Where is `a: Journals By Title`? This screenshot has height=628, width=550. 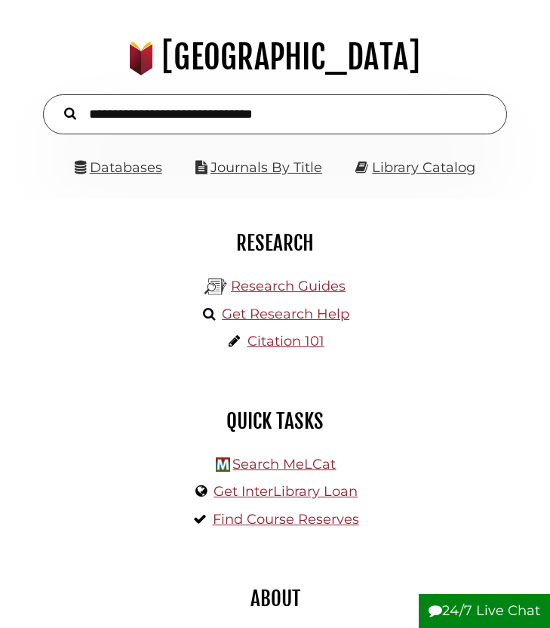
a: Journals By Title is located at coordinates (266, 168).